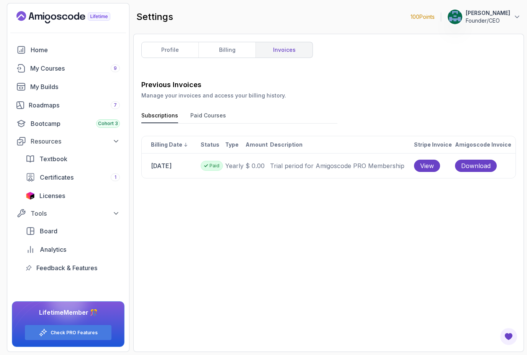 This screenshot has width=527, height=355. Describe the element at coordinates (73, 177) in the screenshot. I see `a: certificates` at that location.